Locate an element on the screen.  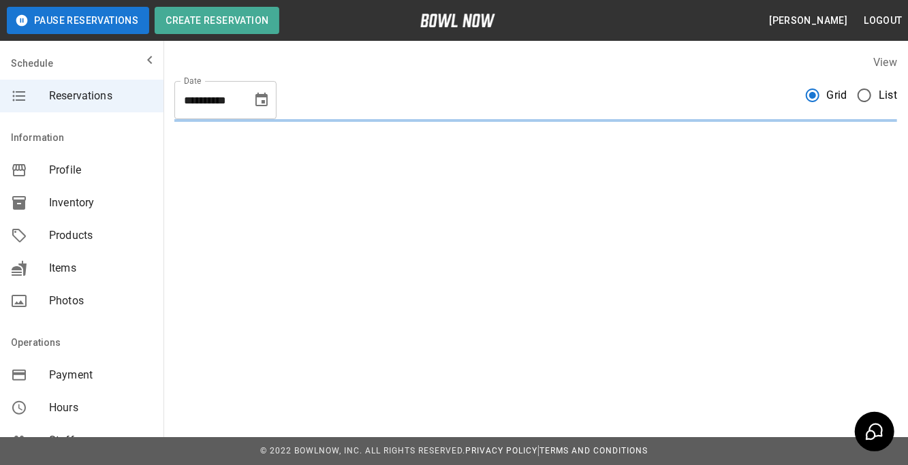
span: Items is located at coordinates (101, 269).